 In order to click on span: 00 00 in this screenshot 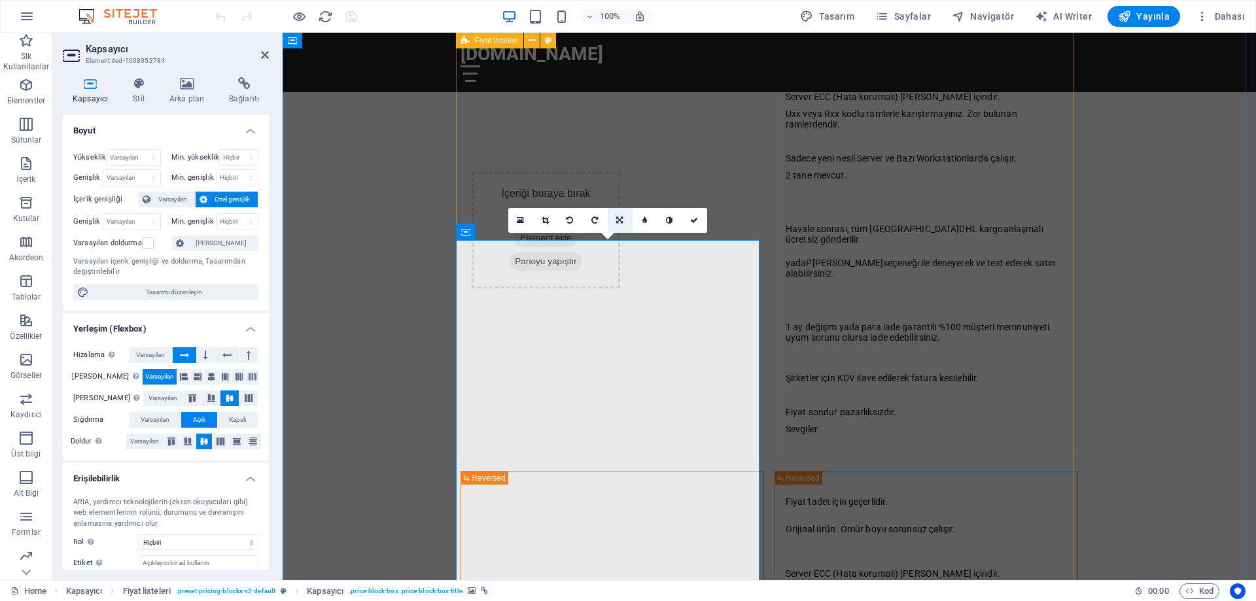, I will do `click(1157, 591)`.